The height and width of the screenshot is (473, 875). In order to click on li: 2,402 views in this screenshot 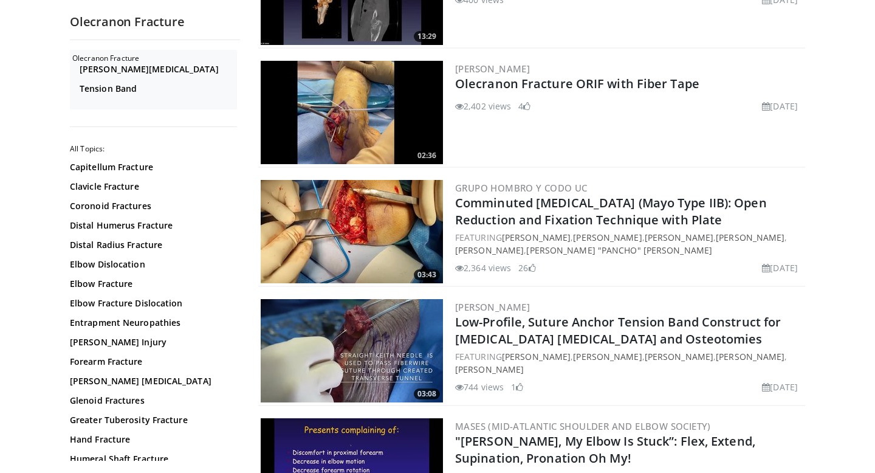, I will do `click(483, 106)`.